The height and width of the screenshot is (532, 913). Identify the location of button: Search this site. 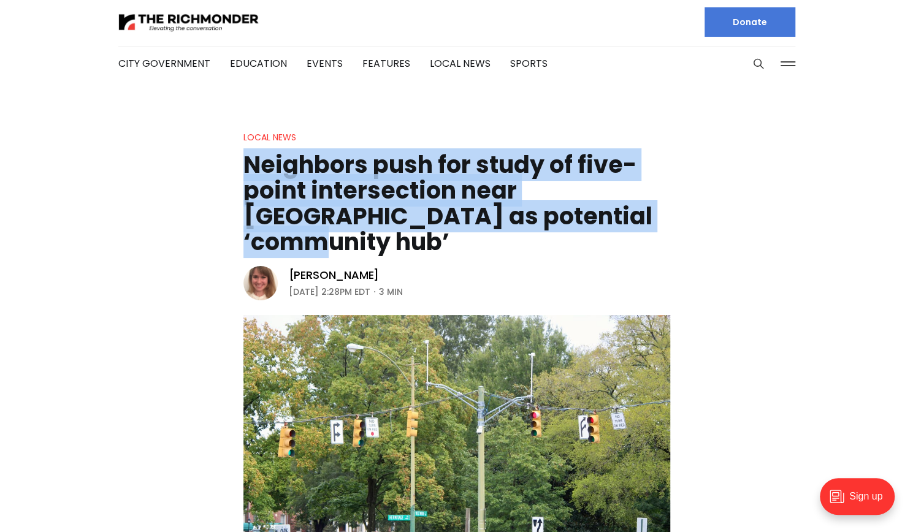
(758, 64).